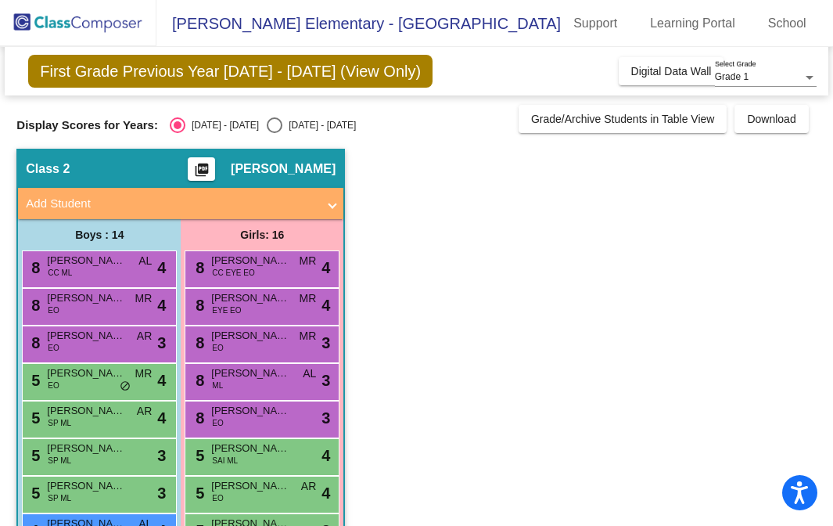 The image size is (833, 526). Describe the element at coordinates (233, 272) in the screenshot. I see `span: CC EYE EO` at that location.